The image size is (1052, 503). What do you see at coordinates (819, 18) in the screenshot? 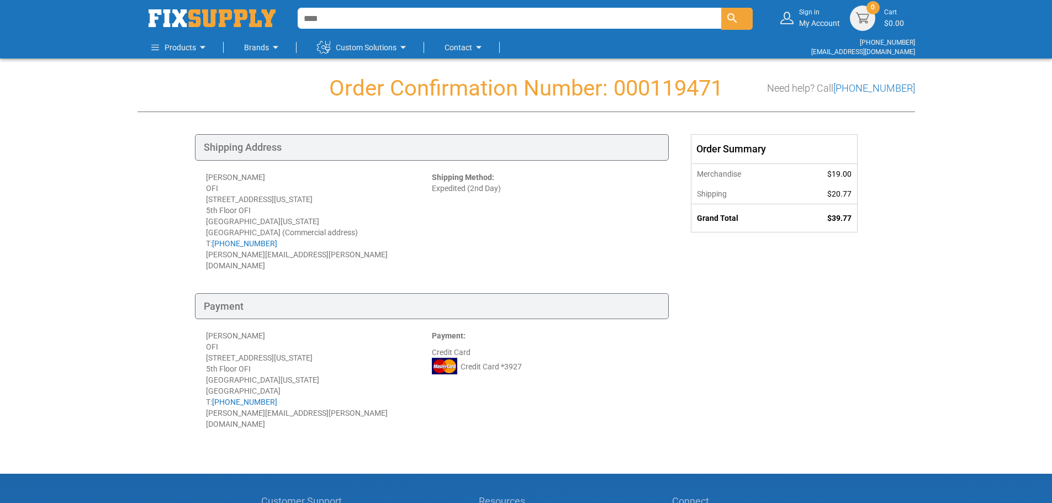
I see `div: My Account` at bounding box center [819, 18].